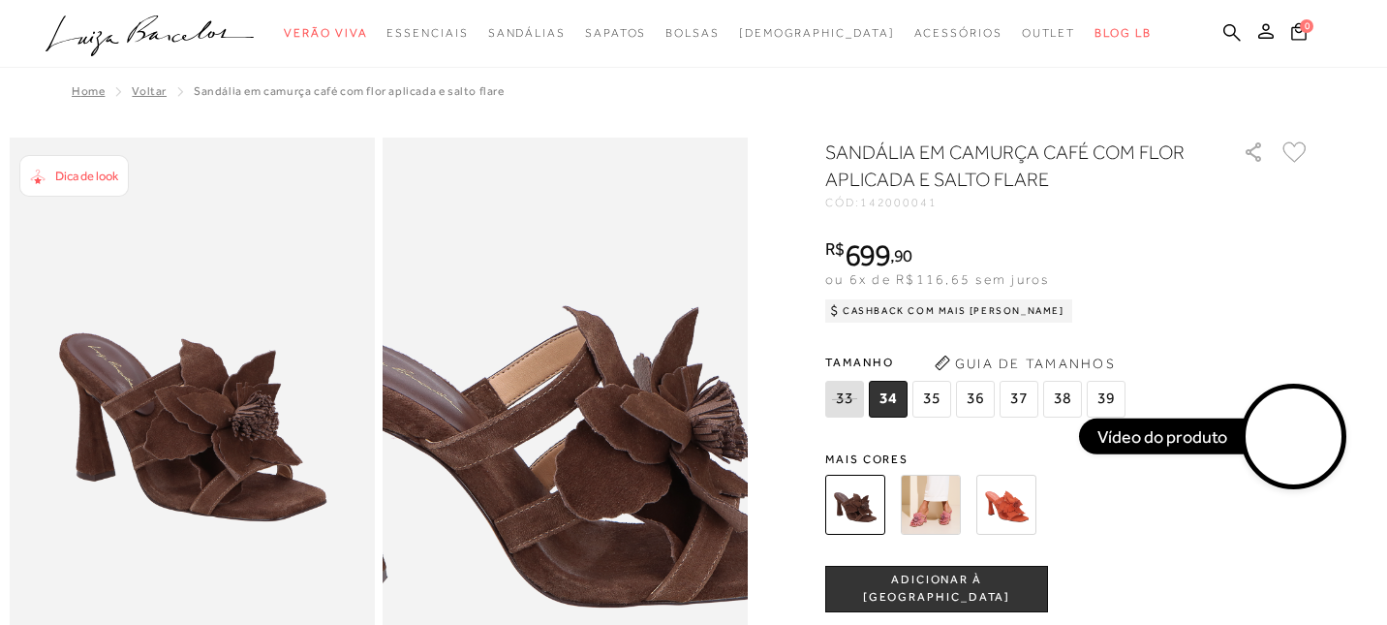 The height and width of the screenshot is (625, 1387). I want to click on span: Essenciais, so click(427, 33).